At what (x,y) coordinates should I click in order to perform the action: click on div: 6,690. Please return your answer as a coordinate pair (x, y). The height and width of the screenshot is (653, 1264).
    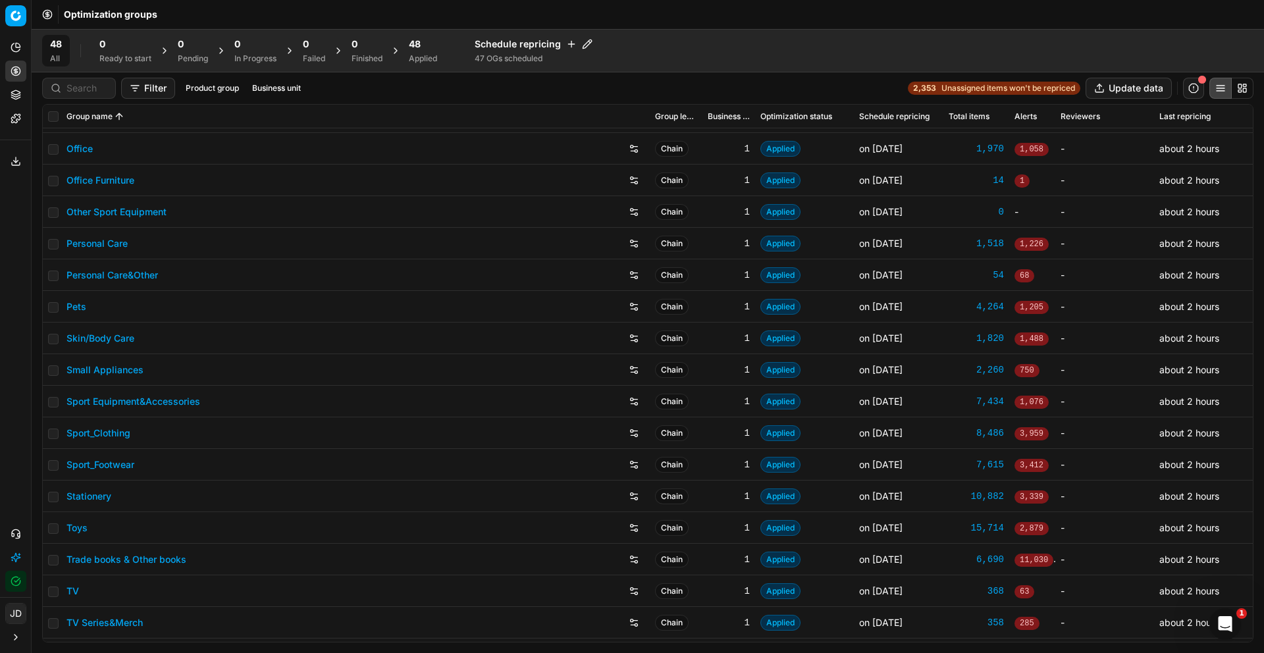
    Looking at the image, I should click on (976, 560).